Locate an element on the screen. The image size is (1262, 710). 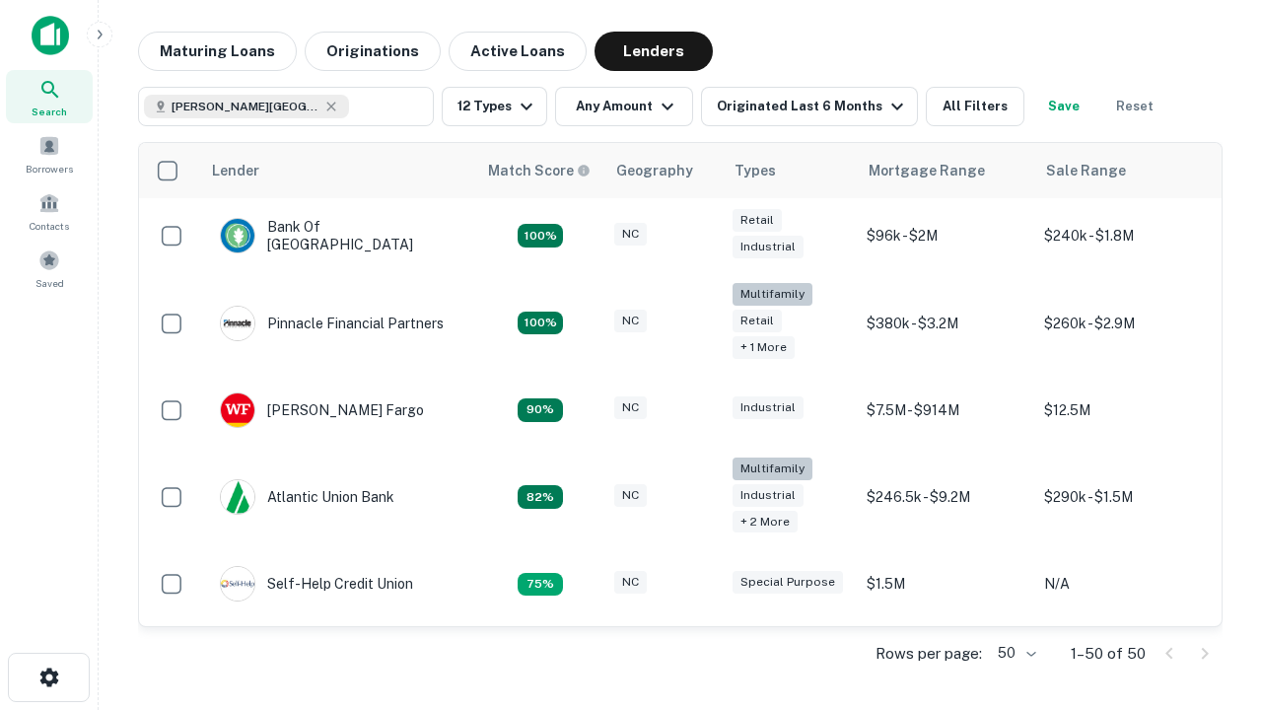
th: Mortgage Range is located at coordinates (945, 171).